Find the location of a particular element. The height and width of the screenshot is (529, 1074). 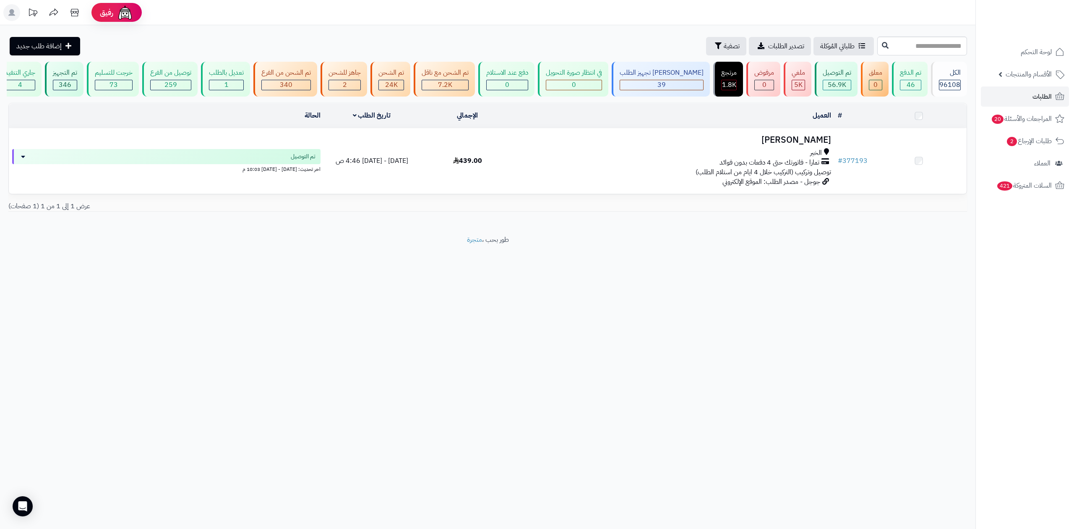

div: في انتظار صورة التحويل is located at coordinates (574, 73).